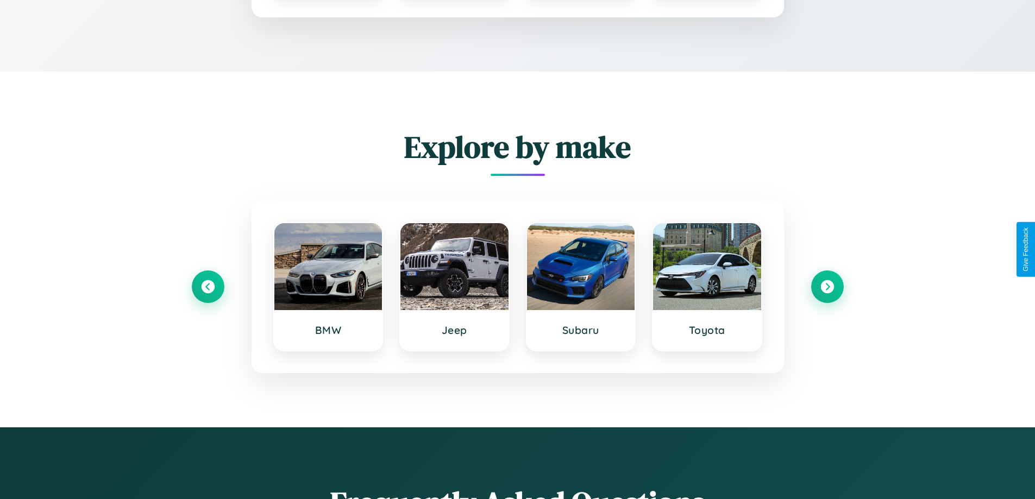 The height and width of the screenshot is (499, 1035). I want to click on h3: Jeep, so click(454, 330).